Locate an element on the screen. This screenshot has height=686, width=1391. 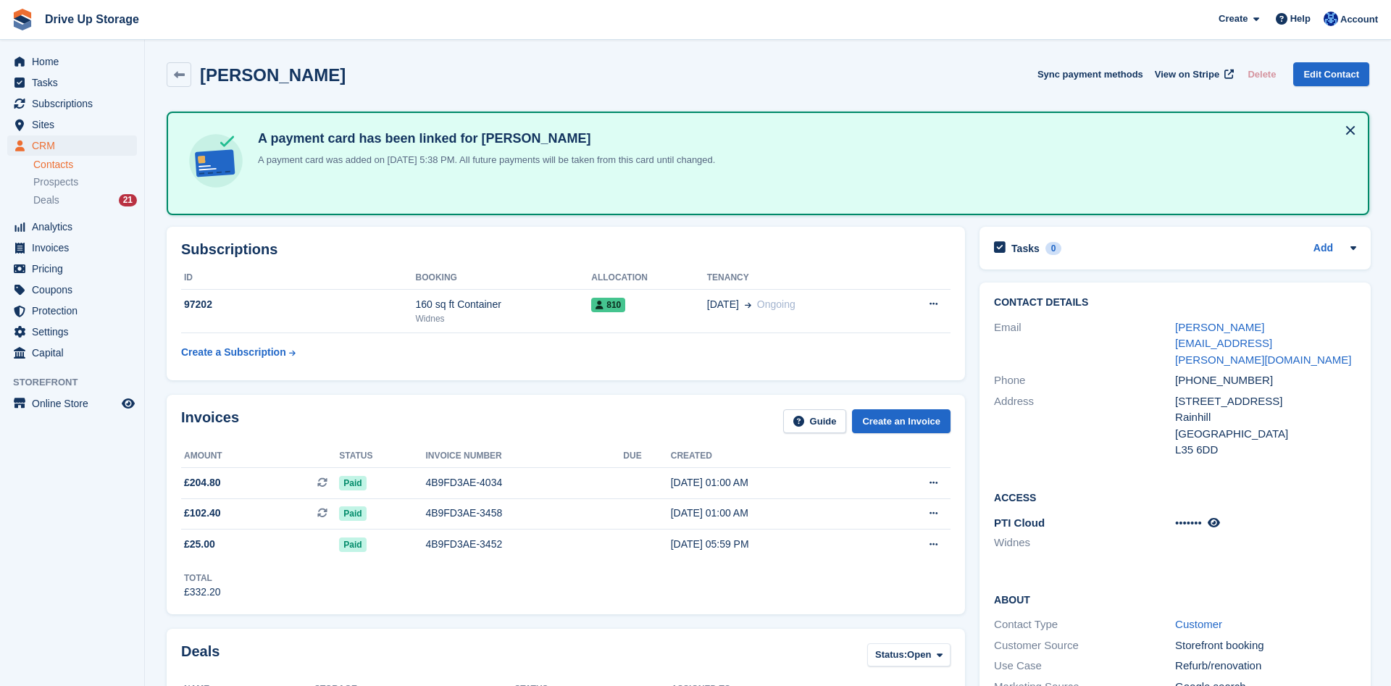
a: Edit Contact is located at coordinates (1331, 74).